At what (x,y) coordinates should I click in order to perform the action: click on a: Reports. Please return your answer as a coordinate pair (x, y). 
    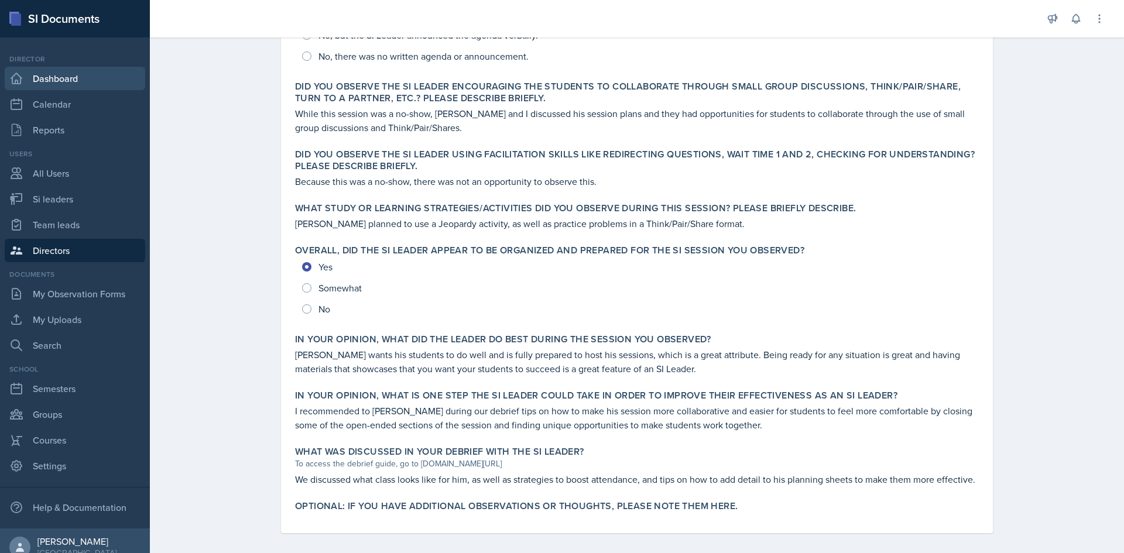
    Looking at the image, I should click on (75, 130).